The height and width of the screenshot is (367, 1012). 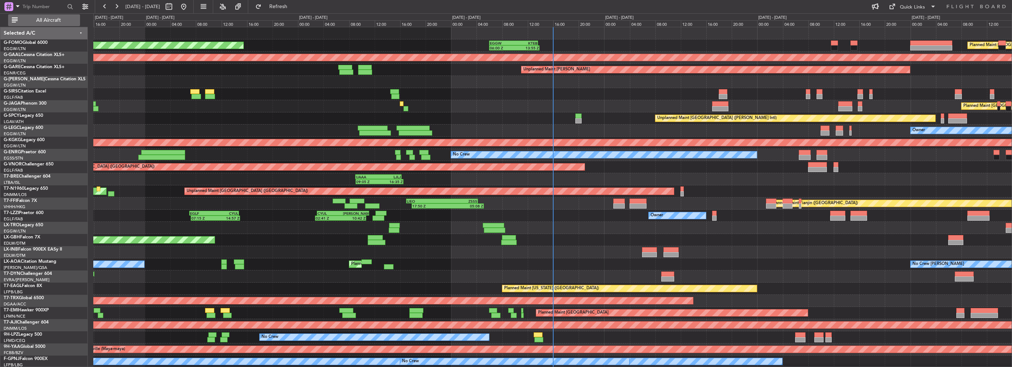 What do you see at coordinates (278, 7) in the screenshot?
I see `span: Refresh` at bounding box center [278, 7].